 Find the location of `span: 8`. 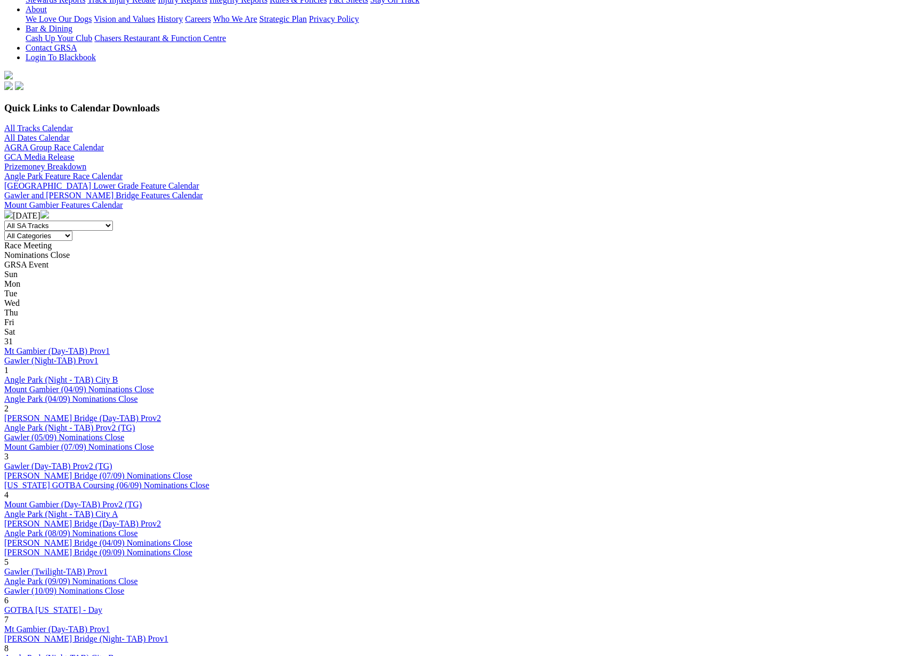

span: 8 is located at coordinates (6, 648).